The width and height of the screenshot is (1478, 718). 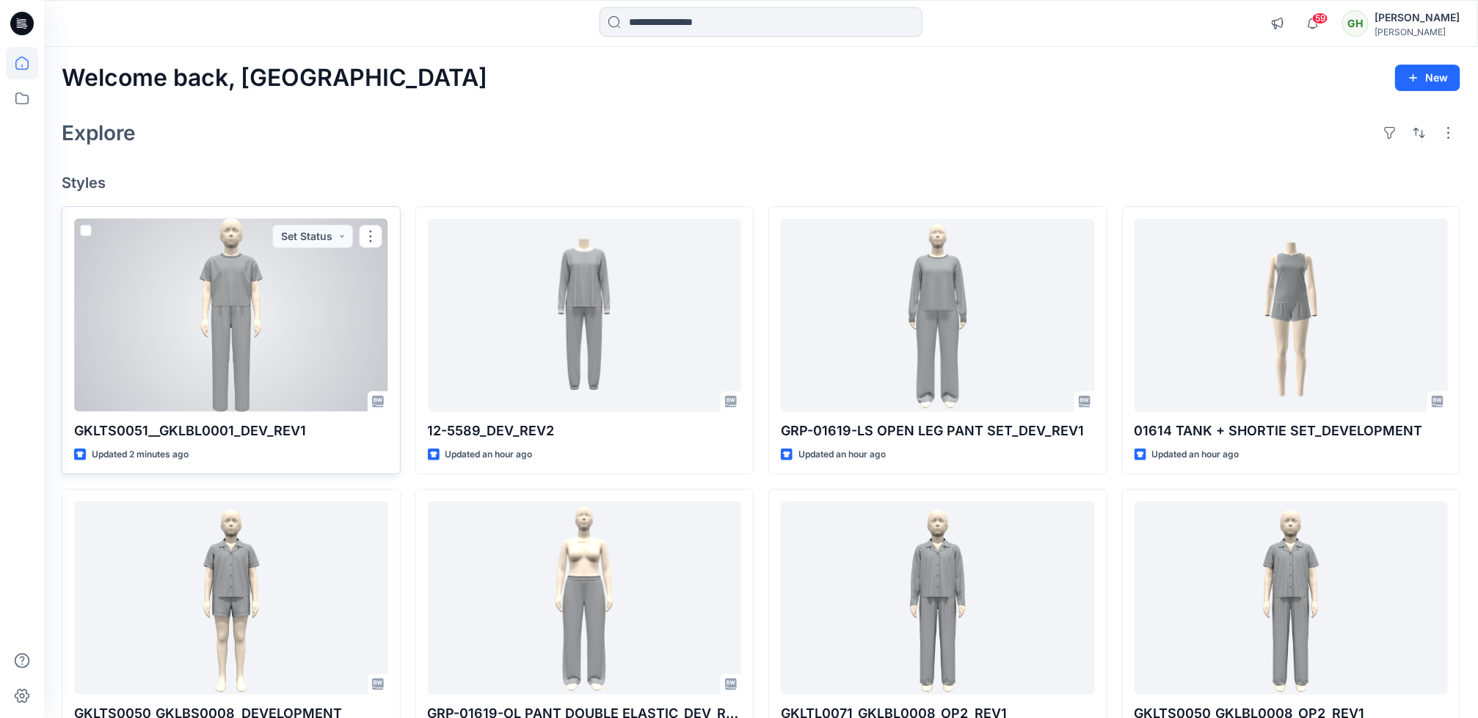 I want to click on h4: Styles, so click(x=761, y=183).